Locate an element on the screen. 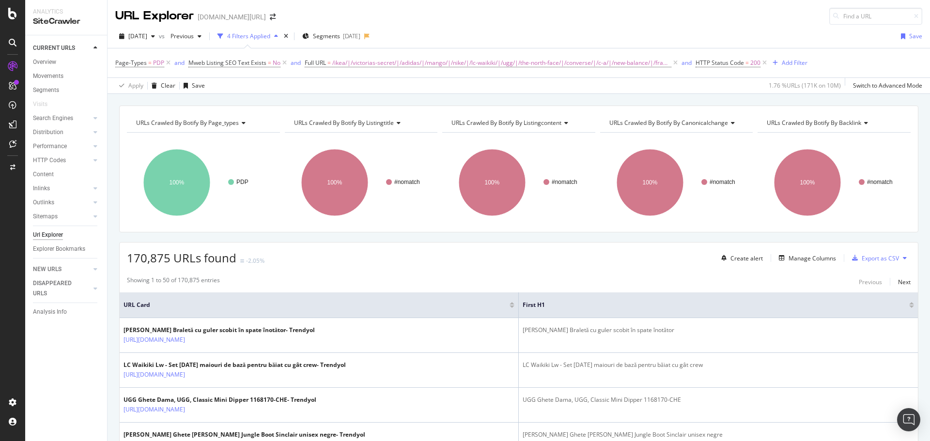  button: Export as CSV is located at coordinates (874, 258).